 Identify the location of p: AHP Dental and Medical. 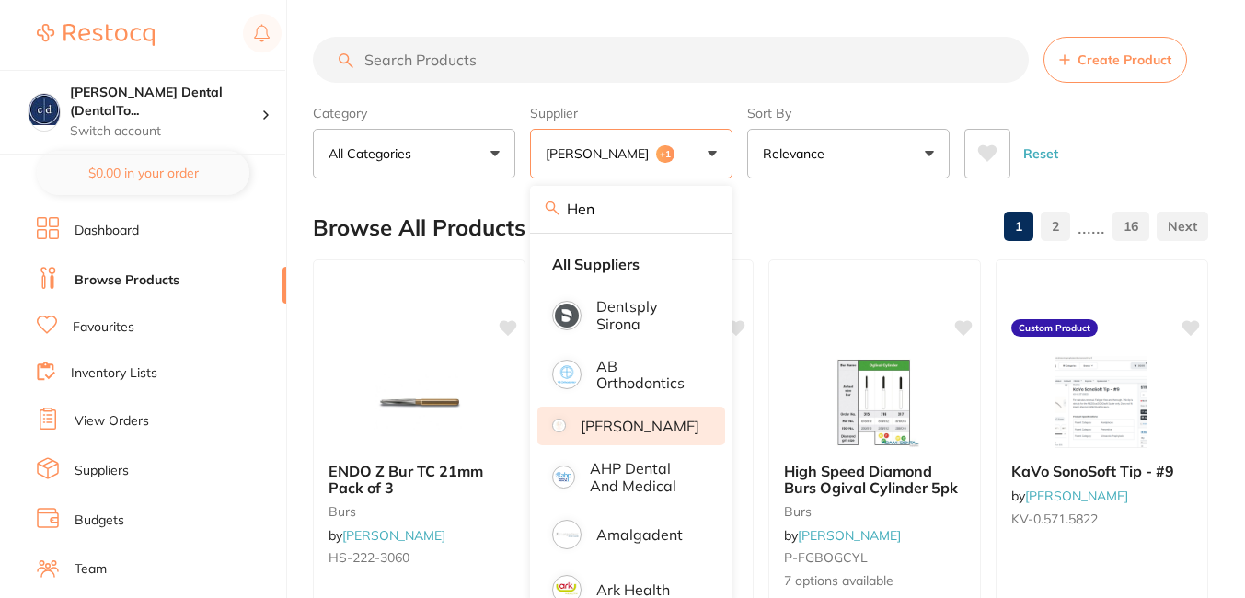
(644, 477).